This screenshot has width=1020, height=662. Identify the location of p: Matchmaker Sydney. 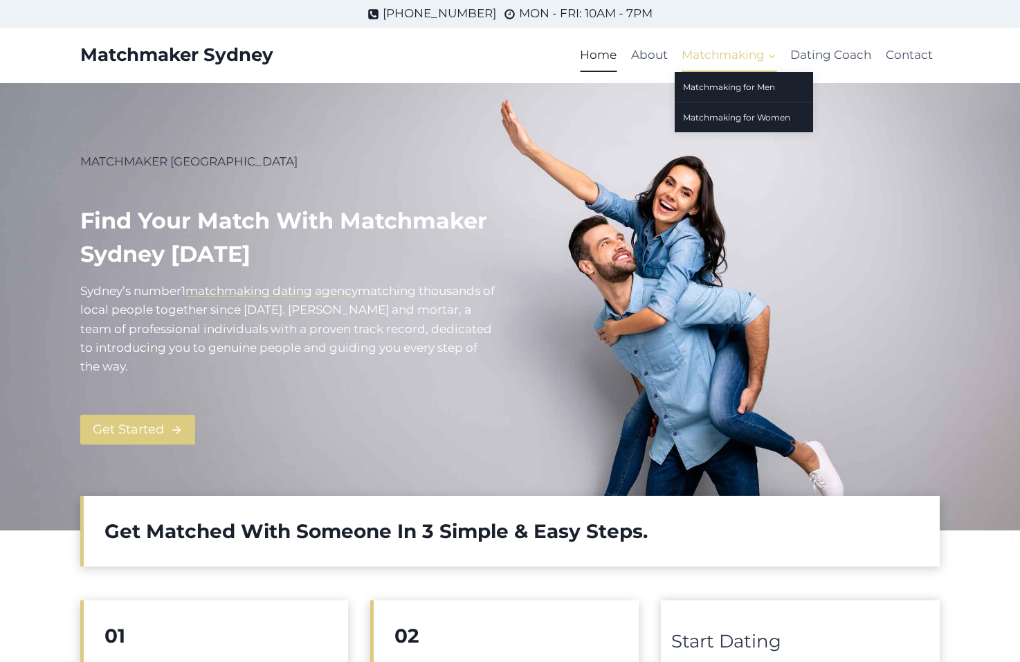
(177, 55).